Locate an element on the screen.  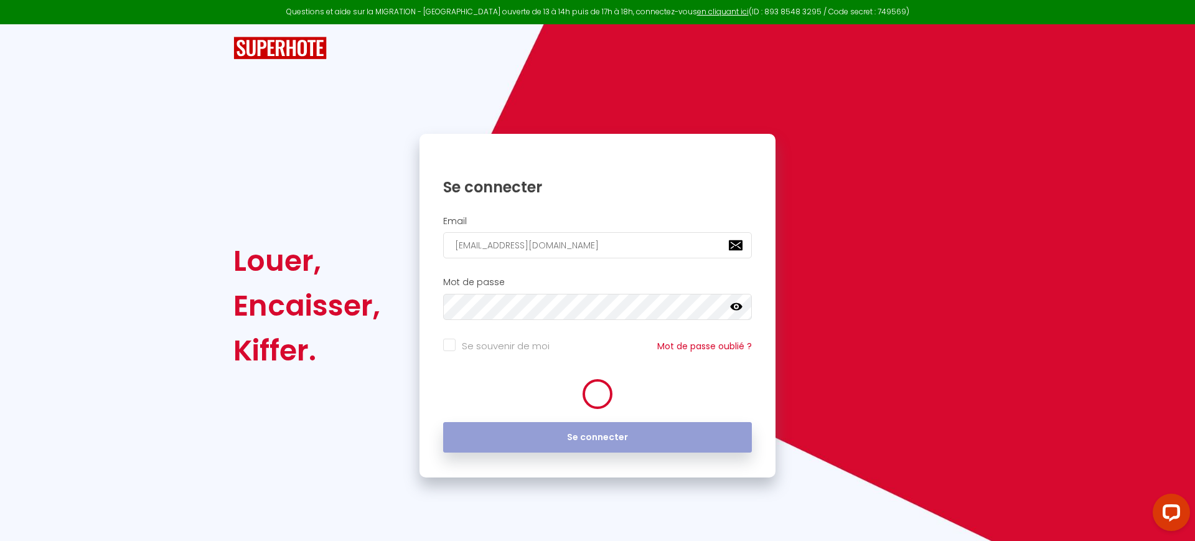
div: Kiffer. is located at coordinates (307, 351).